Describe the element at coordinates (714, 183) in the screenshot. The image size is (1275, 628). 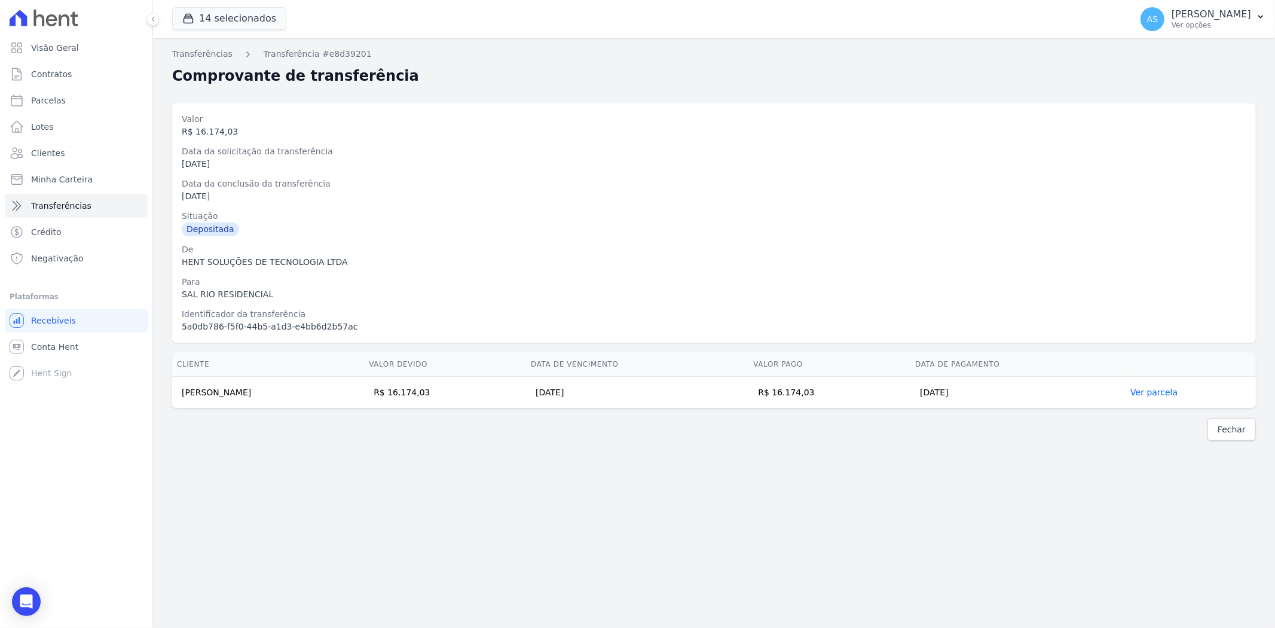
I see `div: Data da conclusão da transferência` at that location.